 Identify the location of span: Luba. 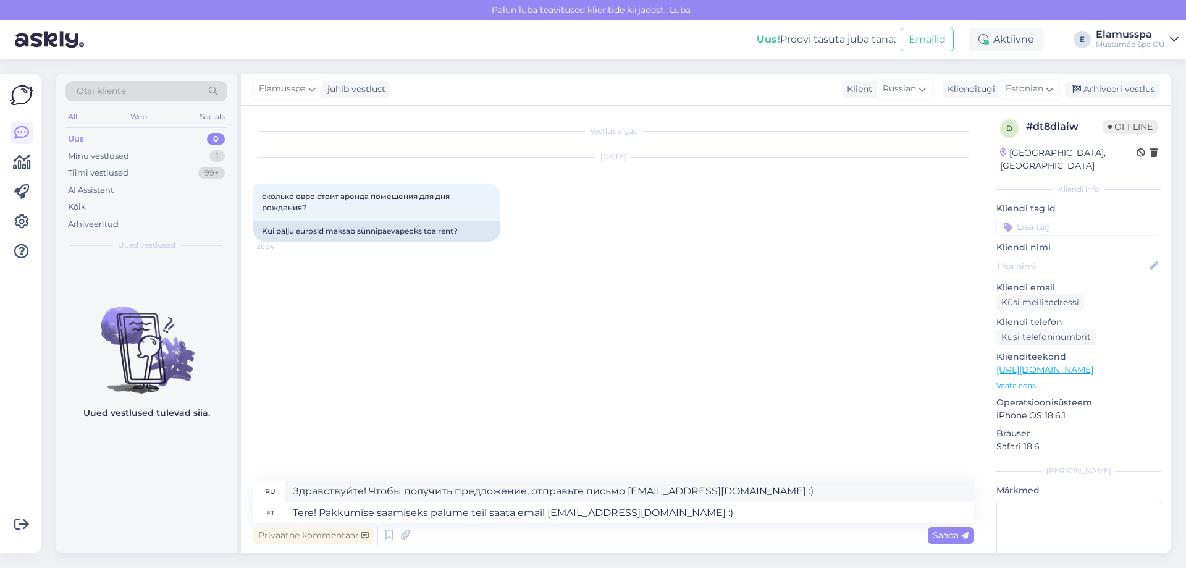
(680, 10).